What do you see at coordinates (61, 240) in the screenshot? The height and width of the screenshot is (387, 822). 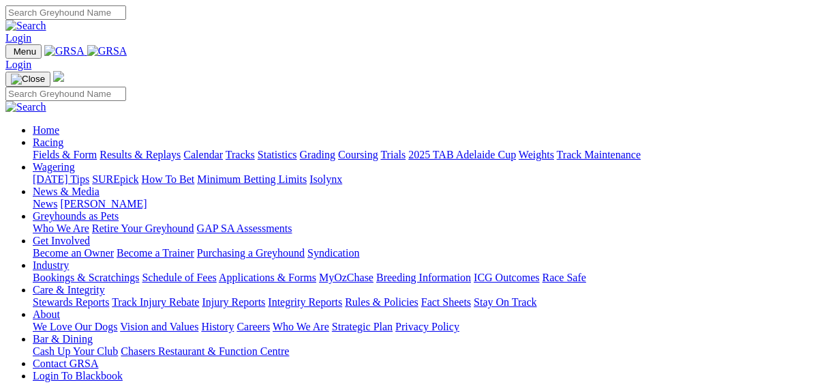 I see `a: Get Involved` at bounding box center [61, 240].